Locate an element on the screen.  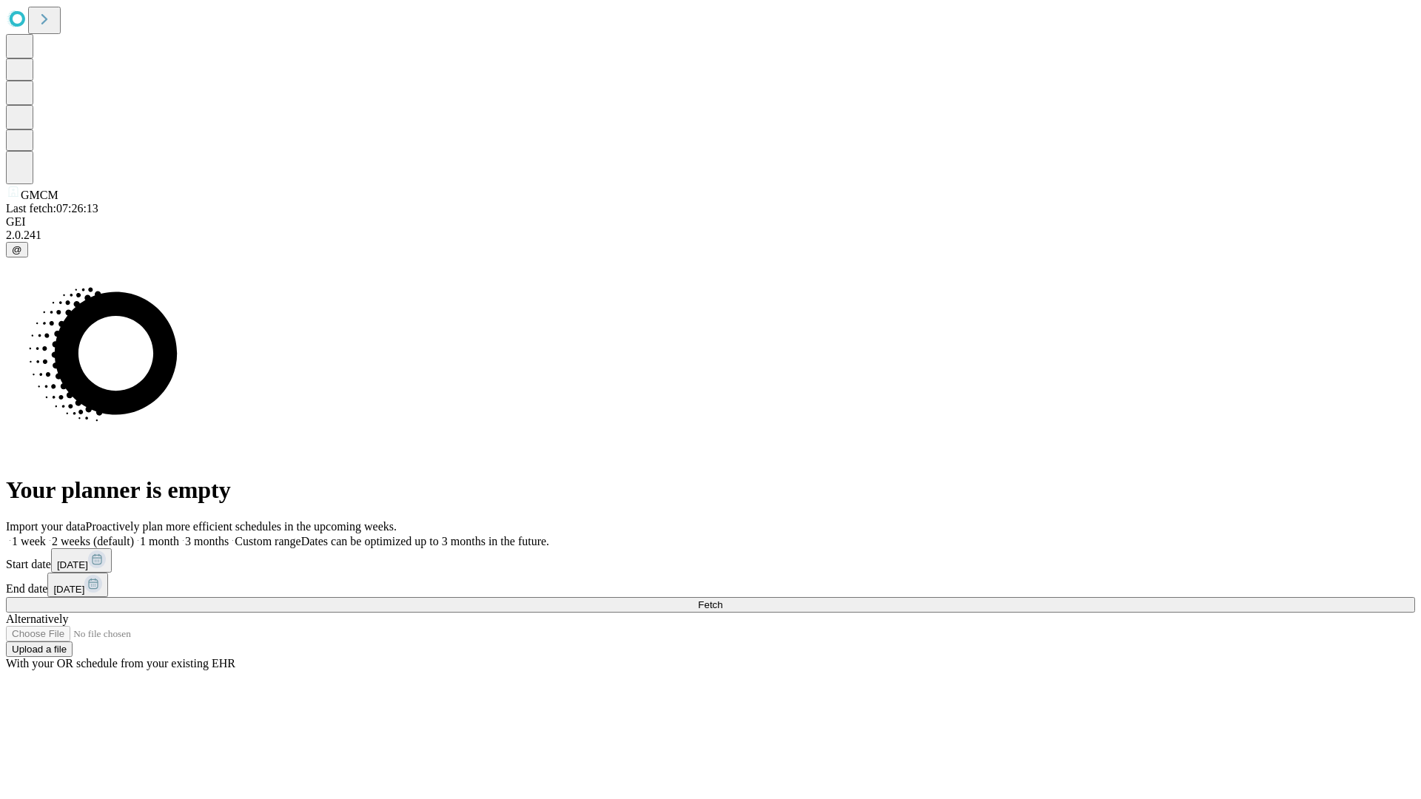
span: 1 week is located at coordinates (29, 541).